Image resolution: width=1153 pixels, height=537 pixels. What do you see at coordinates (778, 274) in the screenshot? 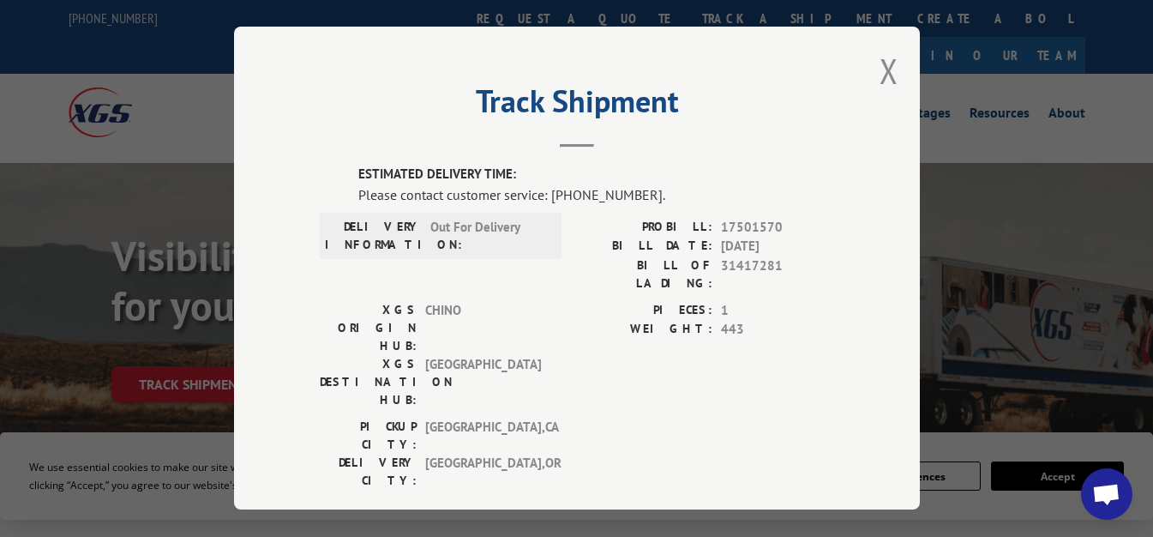
I see `span: 31417281` at bounding box center [778, 274].